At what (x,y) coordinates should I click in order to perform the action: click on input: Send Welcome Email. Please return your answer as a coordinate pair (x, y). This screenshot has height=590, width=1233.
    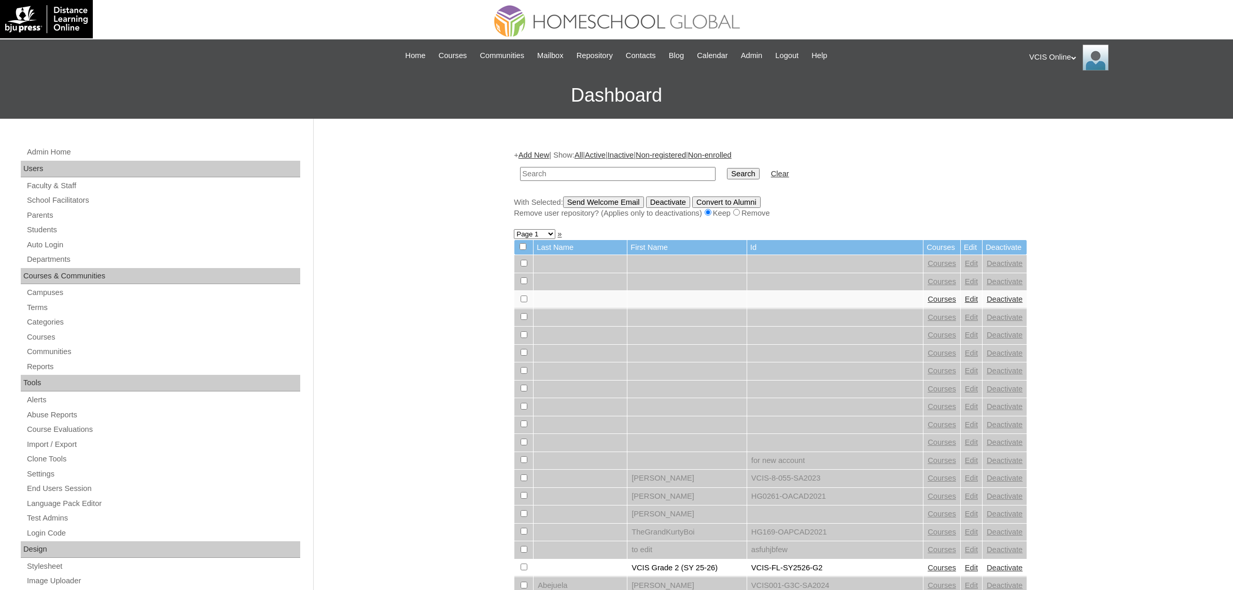
    Looking at the image, I should click on (603, 202).